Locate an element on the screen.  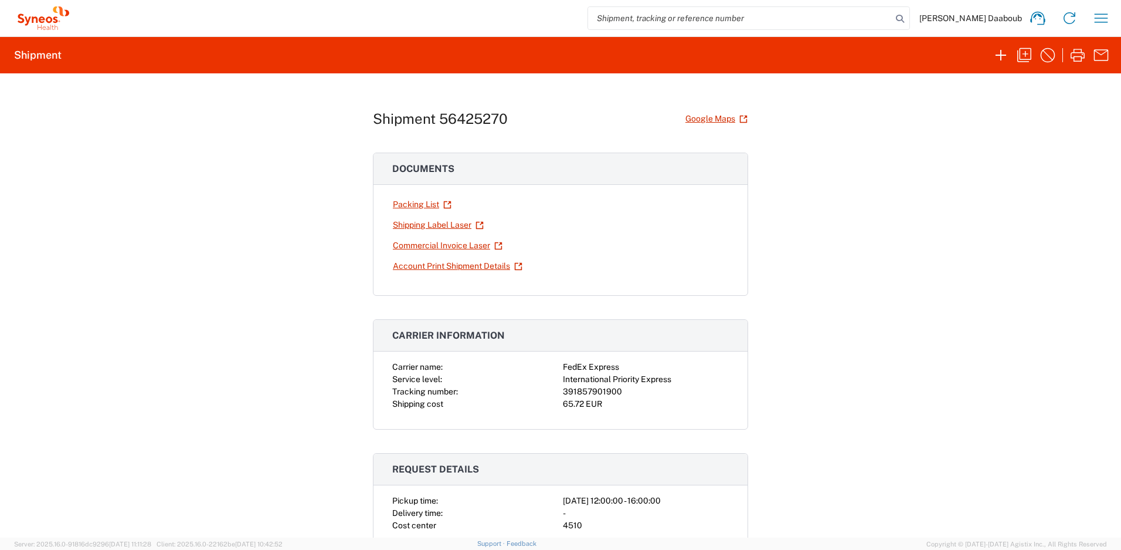
a: Packing List is located at coordinates (422, 204).